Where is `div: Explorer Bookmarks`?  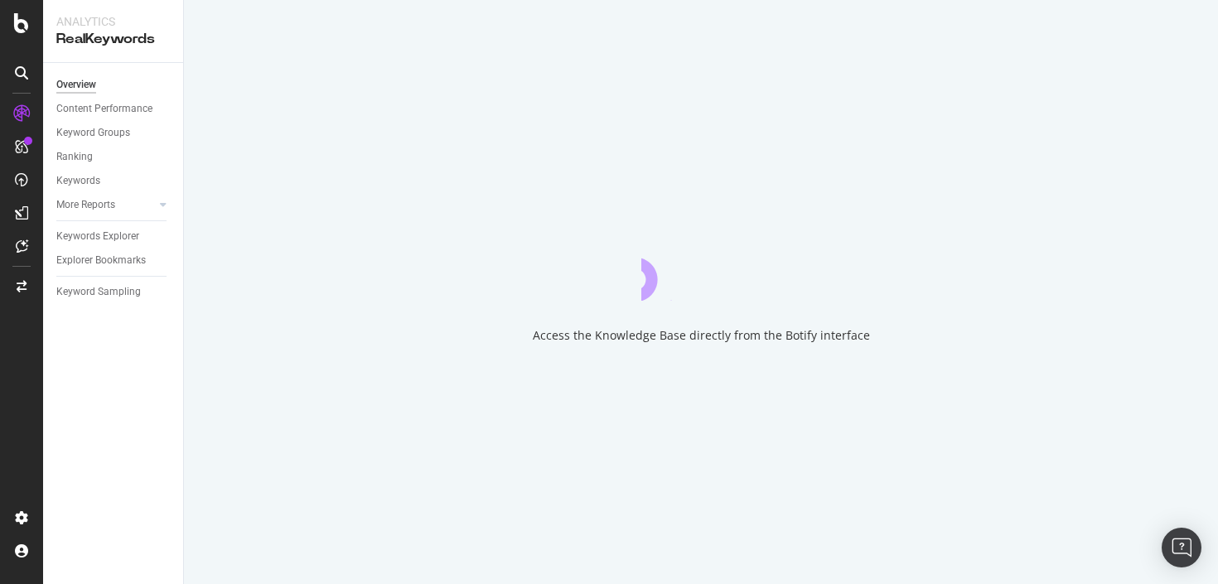
div: Explorer Bookmarks is located at coordinates (101, 260).